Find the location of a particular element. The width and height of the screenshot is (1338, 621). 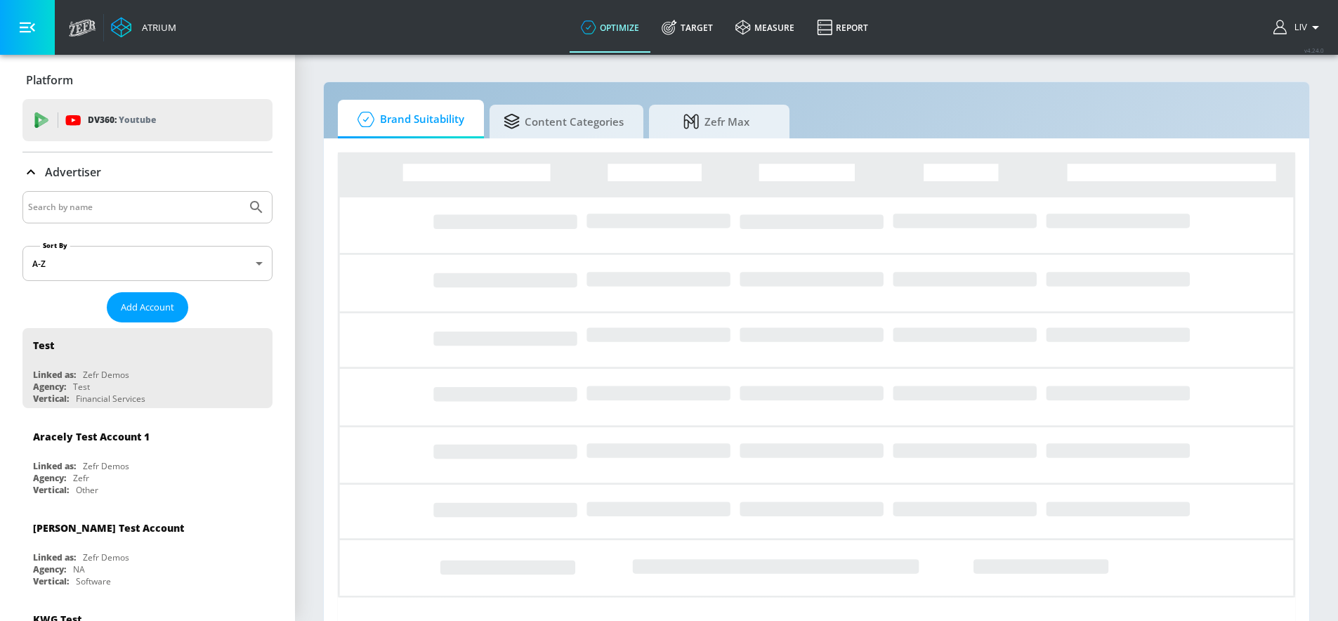

div: Aracely Test Account 1Linked as:Zefr DemosAgency:ZefrVertical:Other is located at coordinates (148, 460).